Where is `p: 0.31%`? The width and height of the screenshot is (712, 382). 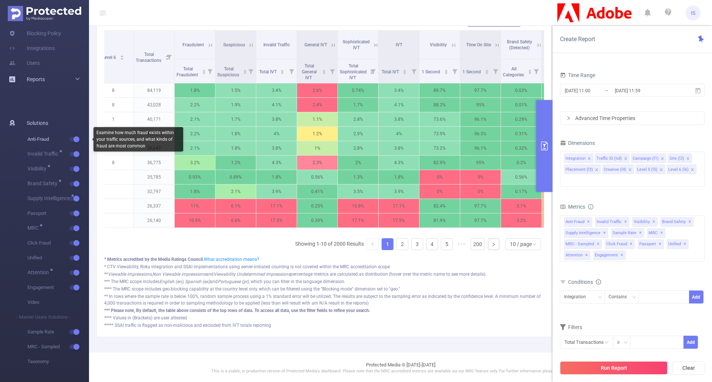
p: 0.31% is located at coordinates (521, 134).